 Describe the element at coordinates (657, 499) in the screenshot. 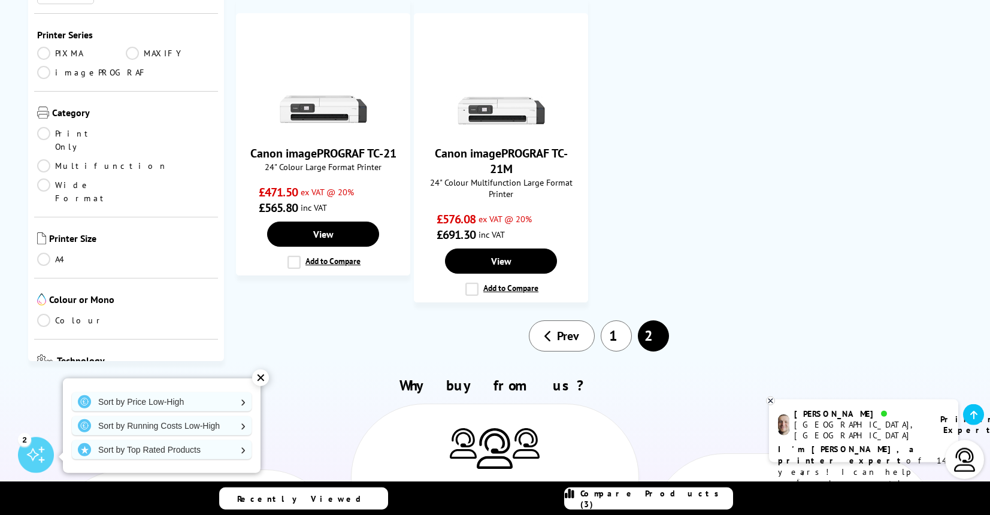

I see `span: Compare Products (3)` at that location.